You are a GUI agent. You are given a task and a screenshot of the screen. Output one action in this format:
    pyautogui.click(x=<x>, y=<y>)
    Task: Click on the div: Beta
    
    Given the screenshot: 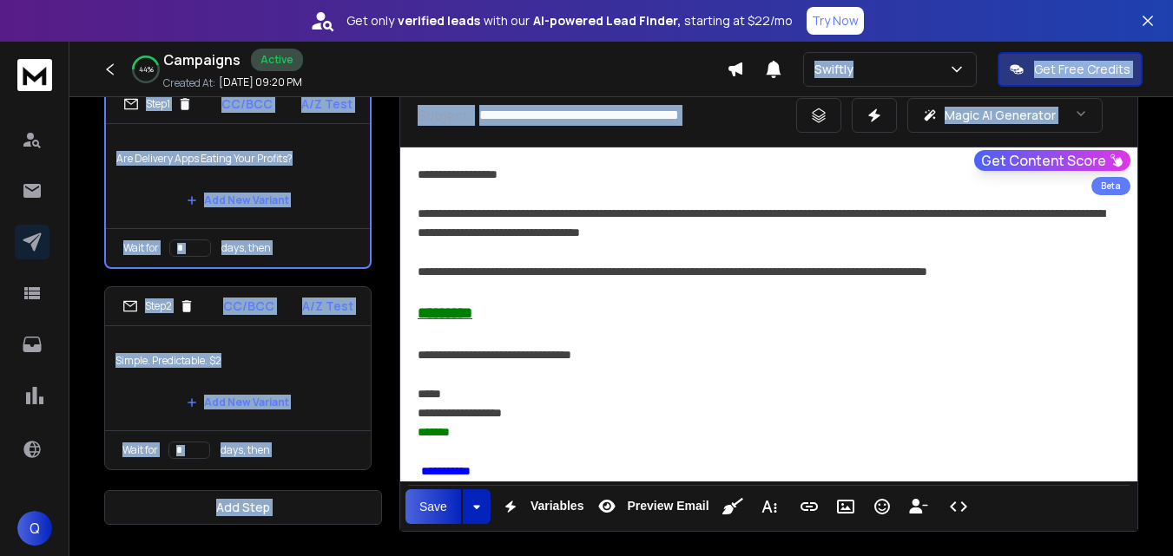 What is the action you would take?
    pyautogui.click(x=1110, y=186)
    